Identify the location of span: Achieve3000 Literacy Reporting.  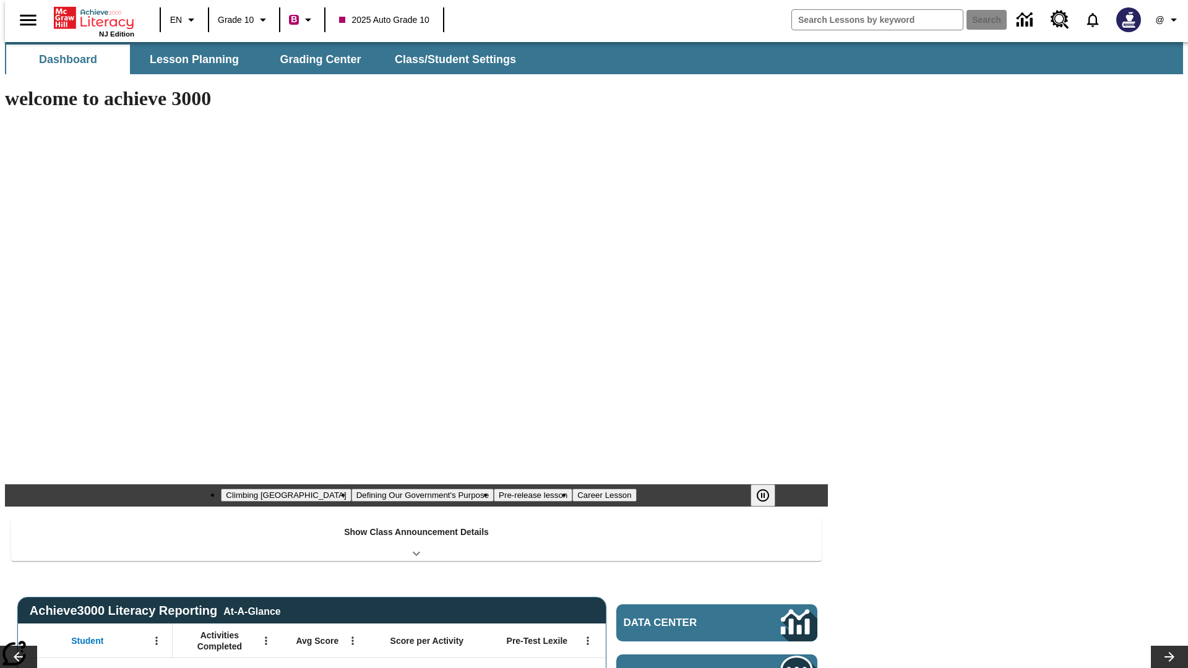
(155, 611).